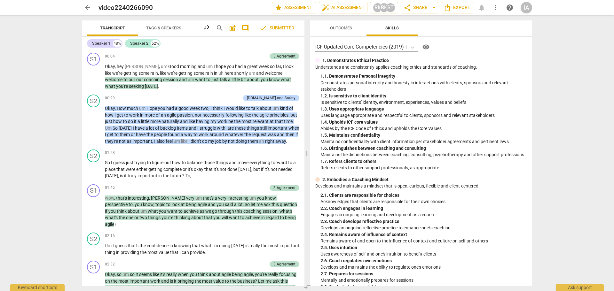 This screenshot has width=614, height=291. What do you see at coordinates (215, 80) in the screenshot?
I see `span: just` at bounding box center [215, 80].